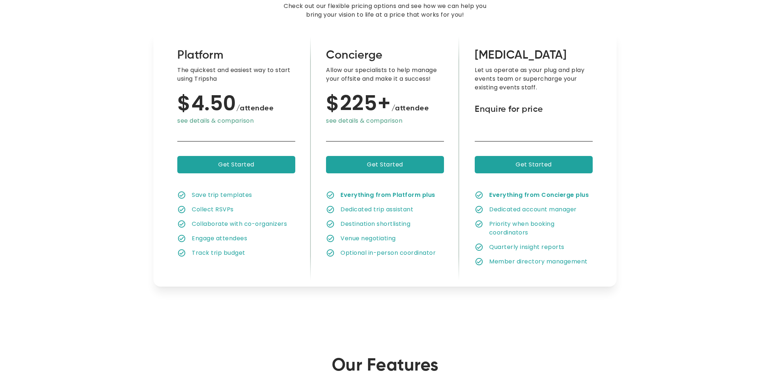 This screenshot has width=770, height=389. I want to click on div: Enquire for price, so click(534, 110).